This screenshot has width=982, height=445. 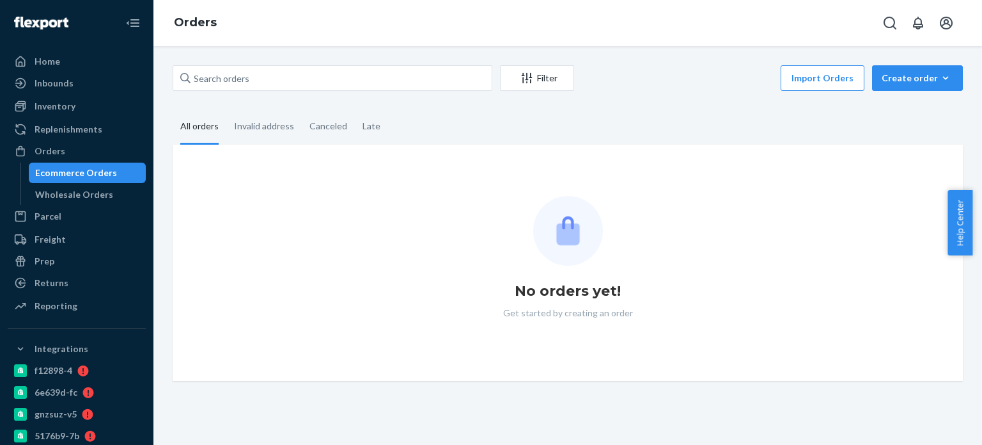 What do you see at coordinates (56, 414) in the screenshot?
I see `div: gnzsuz-v5` at bounding box center [56, 414].